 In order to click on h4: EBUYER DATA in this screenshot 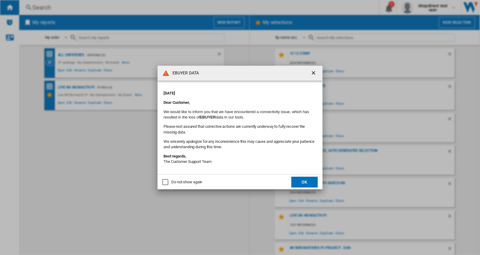, I will do `click(184, 73)`.